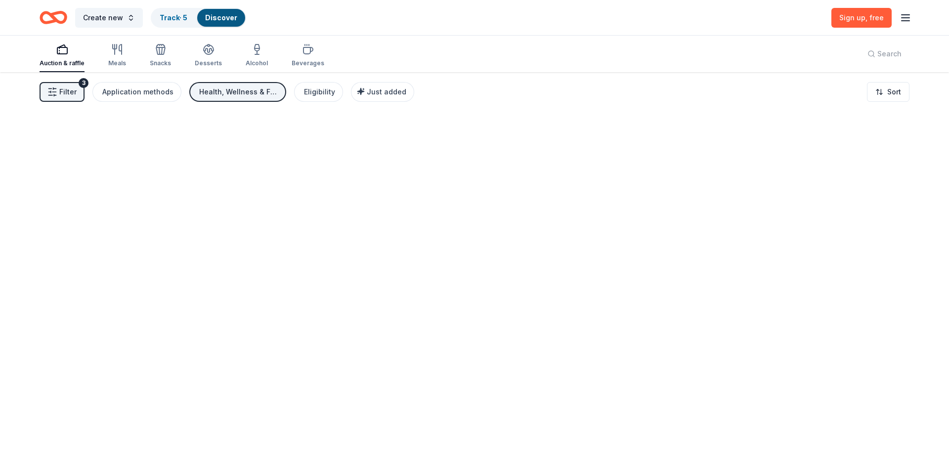  I want to click on span: Sign up, so click(862, 17).